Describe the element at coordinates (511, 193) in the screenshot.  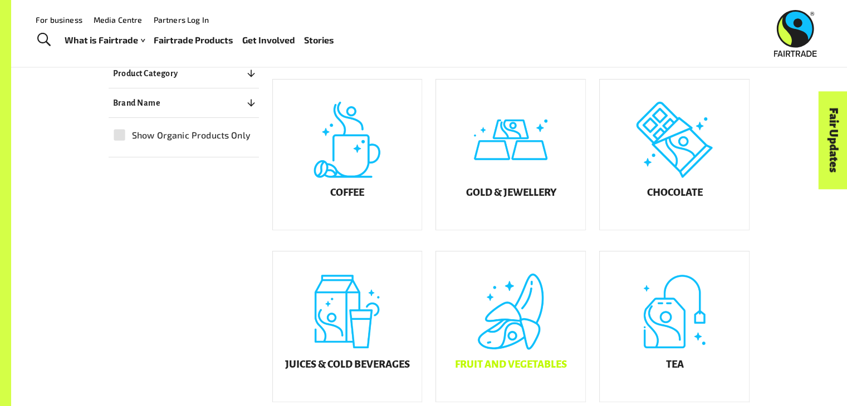
I see `h5: Gold & Jewellery` at that location.